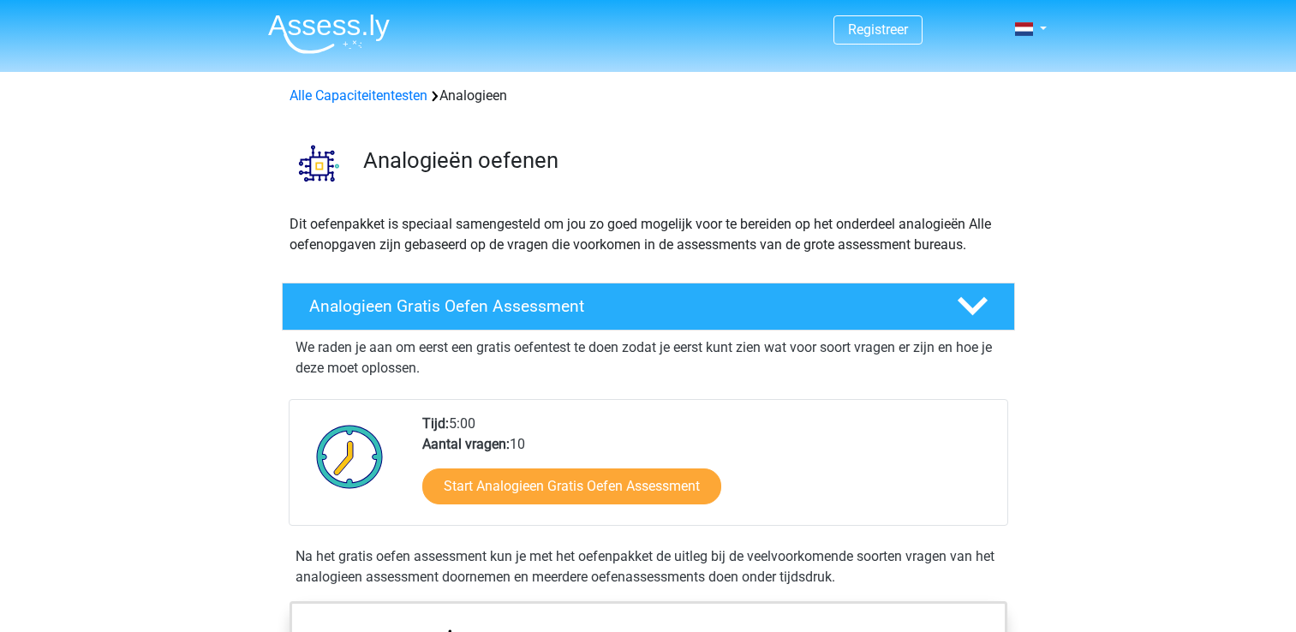 The width and height of the screenshot is (1296, 632). Describe the element at coordinates (571, 486) in the screenshot. I see `a: Start Analogieen Gratis Oefen Assessment` at that location.